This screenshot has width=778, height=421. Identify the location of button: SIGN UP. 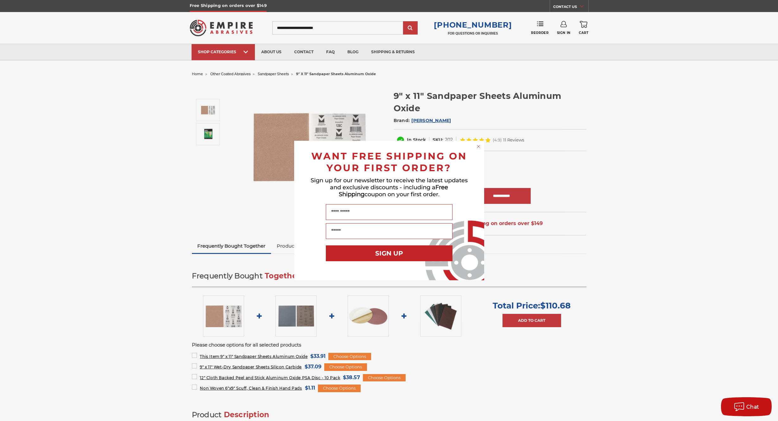
(389, 253).